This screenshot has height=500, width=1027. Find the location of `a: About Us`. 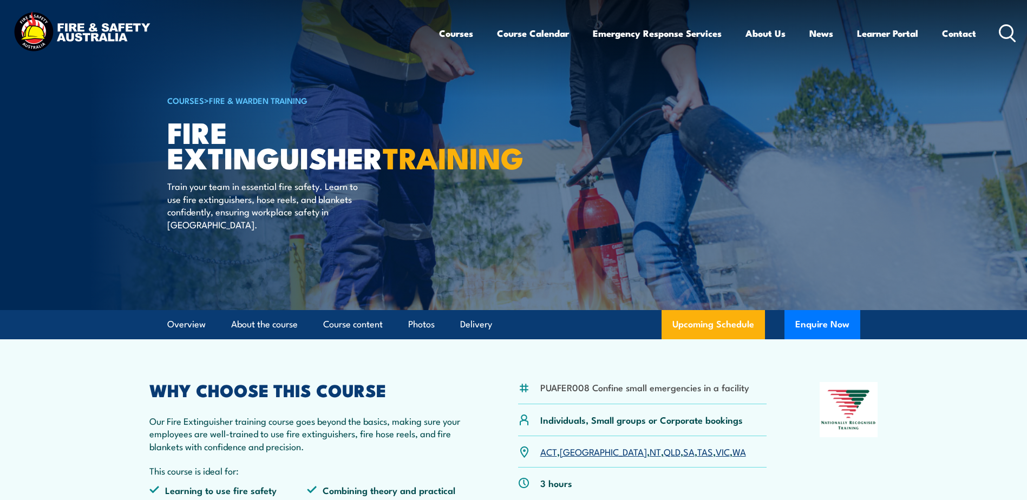

a: About Us is located at coordinates (766, 33).